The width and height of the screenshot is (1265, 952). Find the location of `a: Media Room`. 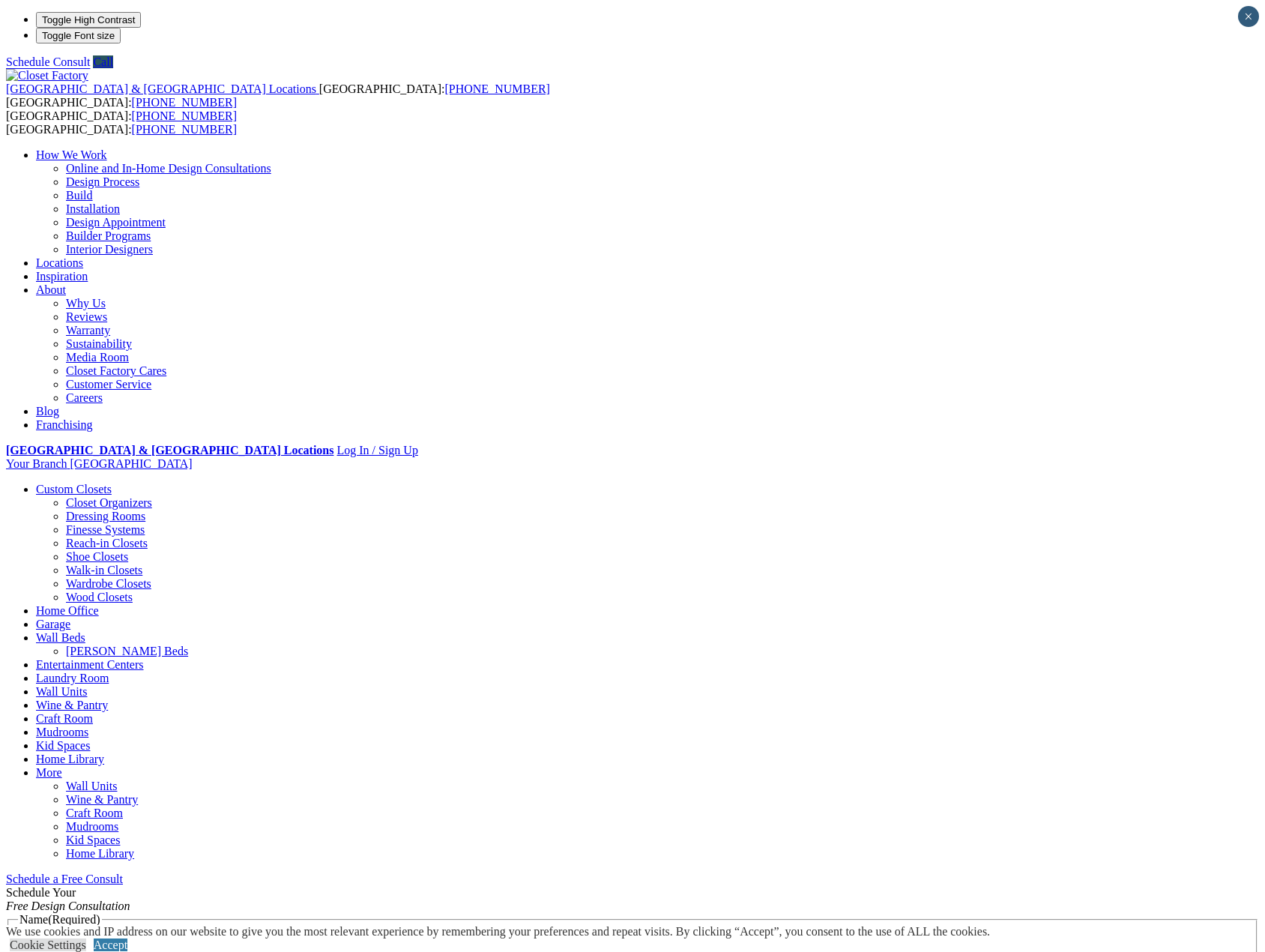

a: Media Room is located at coordinates (98, 357).